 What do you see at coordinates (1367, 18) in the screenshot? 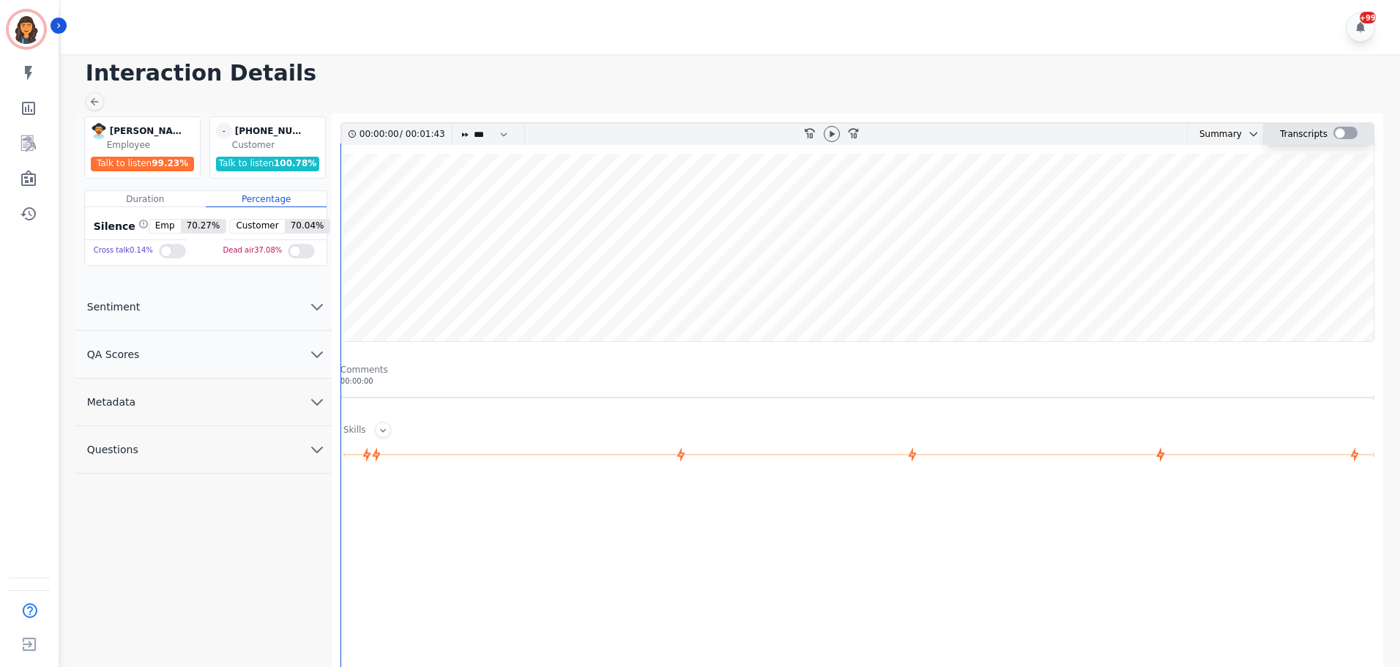
I see `div: +99` at bounding box center [1367, 18].